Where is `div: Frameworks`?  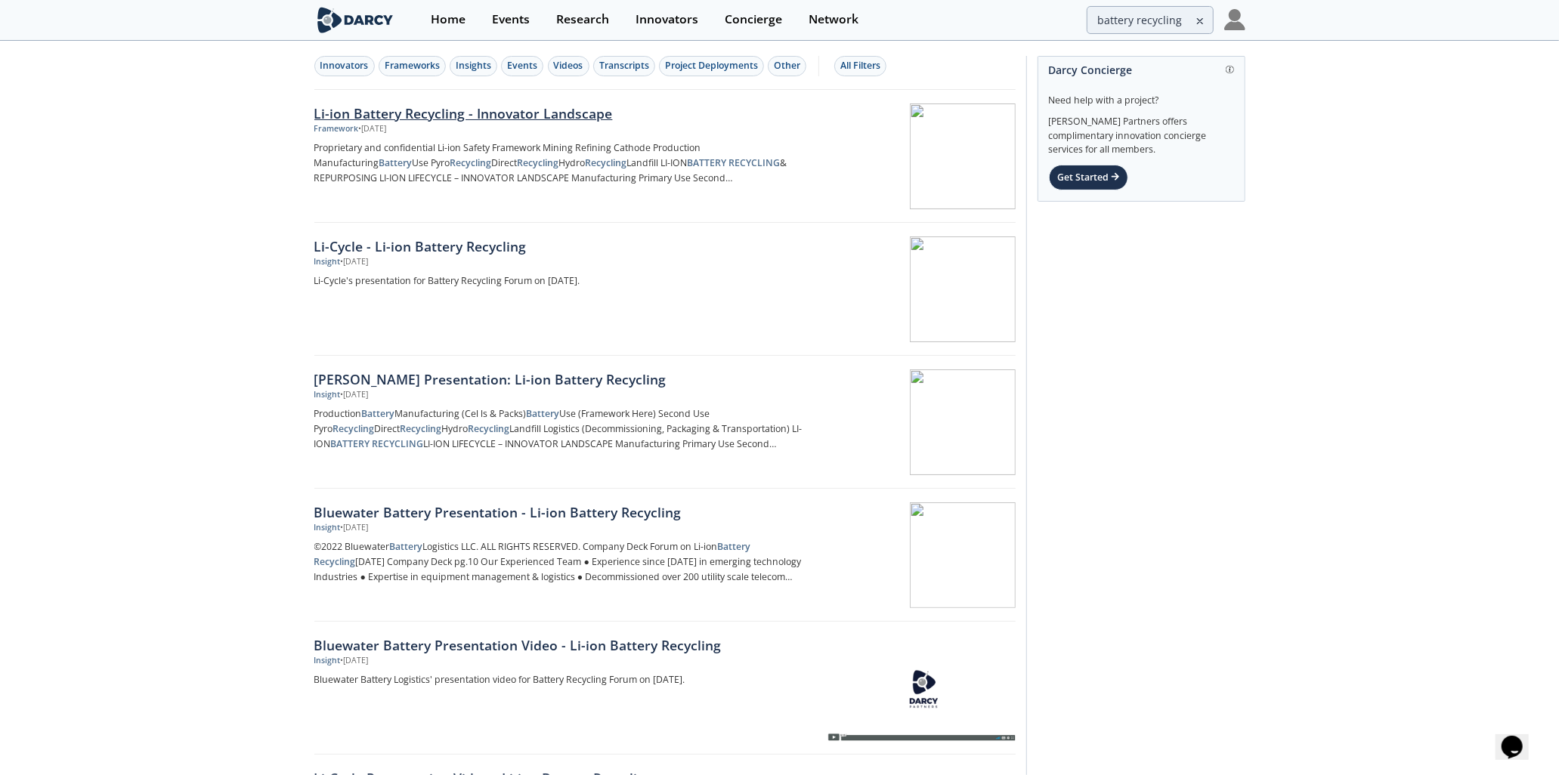
div: Frameworks is located at coordinates (412, 66).